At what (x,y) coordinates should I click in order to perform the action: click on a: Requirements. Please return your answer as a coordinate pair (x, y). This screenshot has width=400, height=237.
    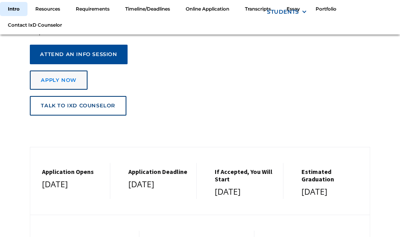
    Looking at the image, I should click on (93, 9).